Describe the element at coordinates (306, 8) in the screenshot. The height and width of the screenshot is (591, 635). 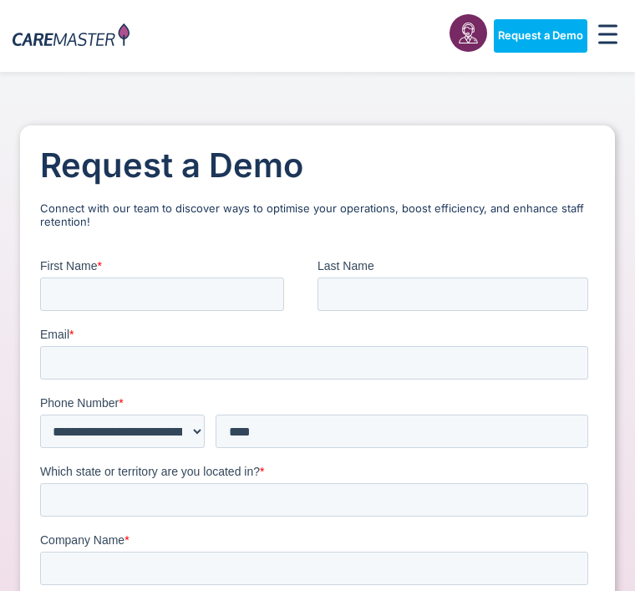
I see `span: Last Name` at that location.